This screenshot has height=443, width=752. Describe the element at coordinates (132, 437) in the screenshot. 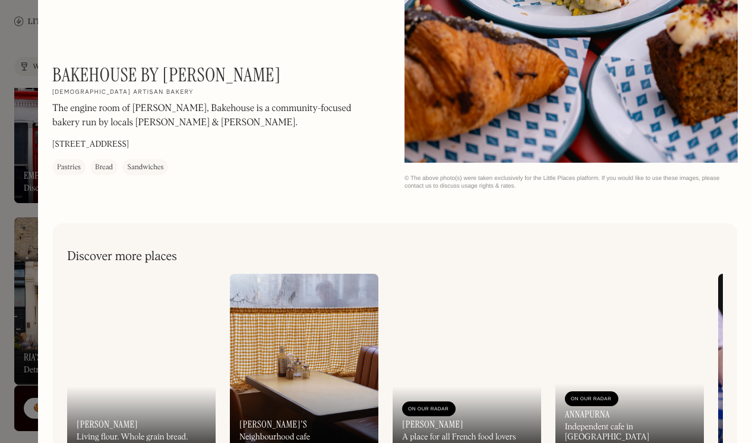

I see `div: Living flour. Whole grain bread.` at that location.